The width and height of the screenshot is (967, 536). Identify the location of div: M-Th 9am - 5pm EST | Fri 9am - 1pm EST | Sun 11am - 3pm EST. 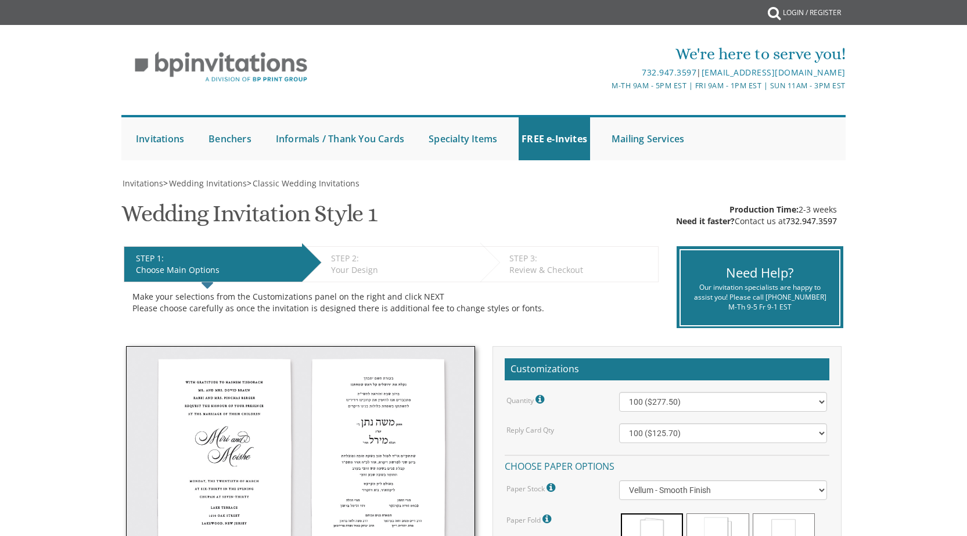
(604, 85).